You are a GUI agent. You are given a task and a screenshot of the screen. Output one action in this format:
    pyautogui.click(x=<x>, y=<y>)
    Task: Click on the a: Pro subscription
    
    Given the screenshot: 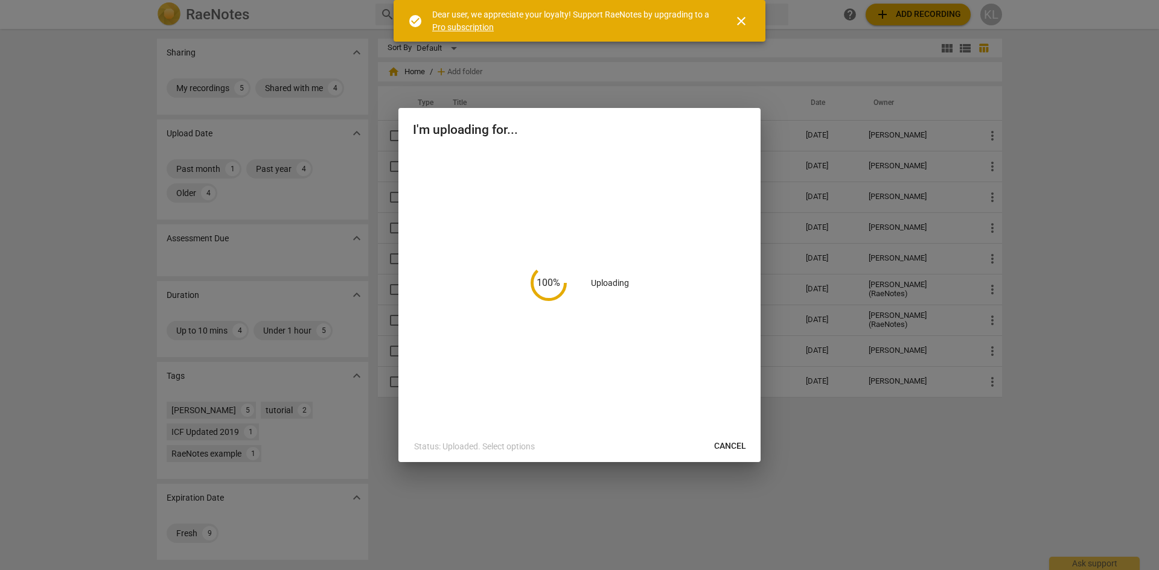 What is the action you would take?
    pyautogui.click(x=463, y=27)
    